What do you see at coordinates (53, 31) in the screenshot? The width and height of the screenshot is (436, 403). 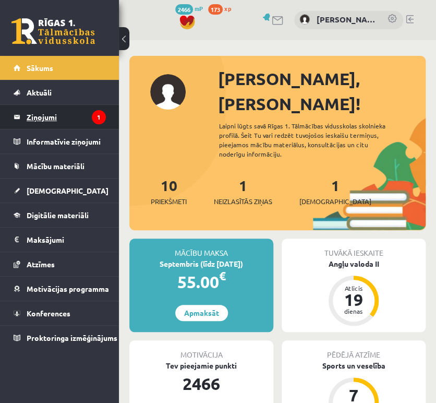 I see `a: Rīgas 1. Tālmācības vidusskola` at bounding box center [53, 31].